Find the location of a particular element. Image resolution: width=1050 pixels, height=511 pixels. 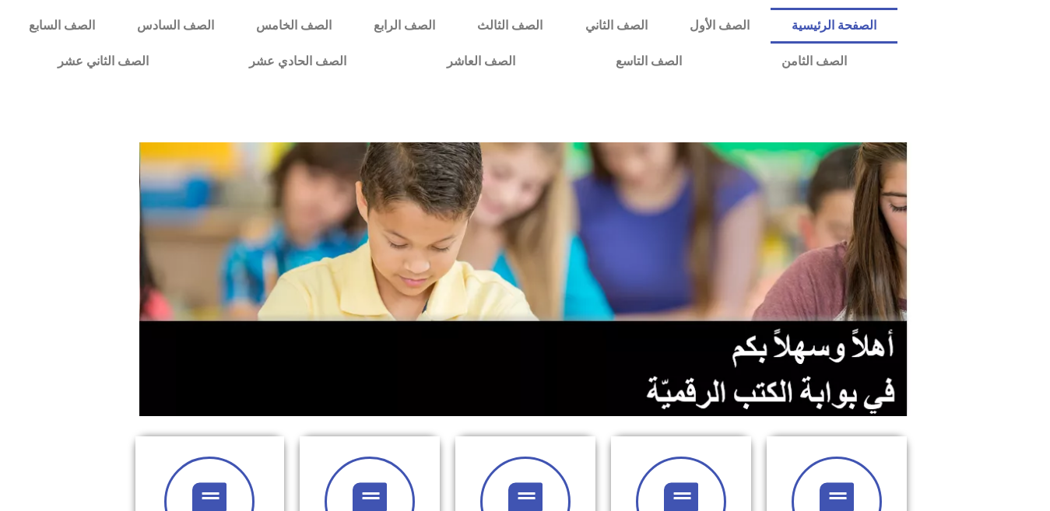

a: الصف الرابع is located at coordinates (404, 26).